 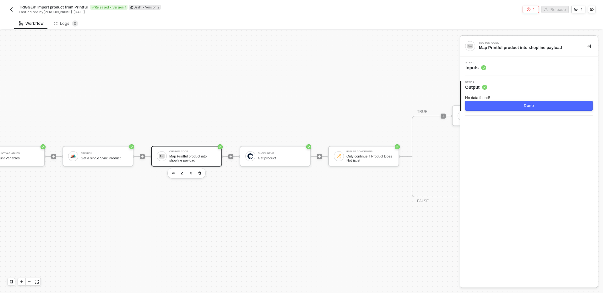 I want to click on div: Draft • Version 2, so click(x=145, y=7).